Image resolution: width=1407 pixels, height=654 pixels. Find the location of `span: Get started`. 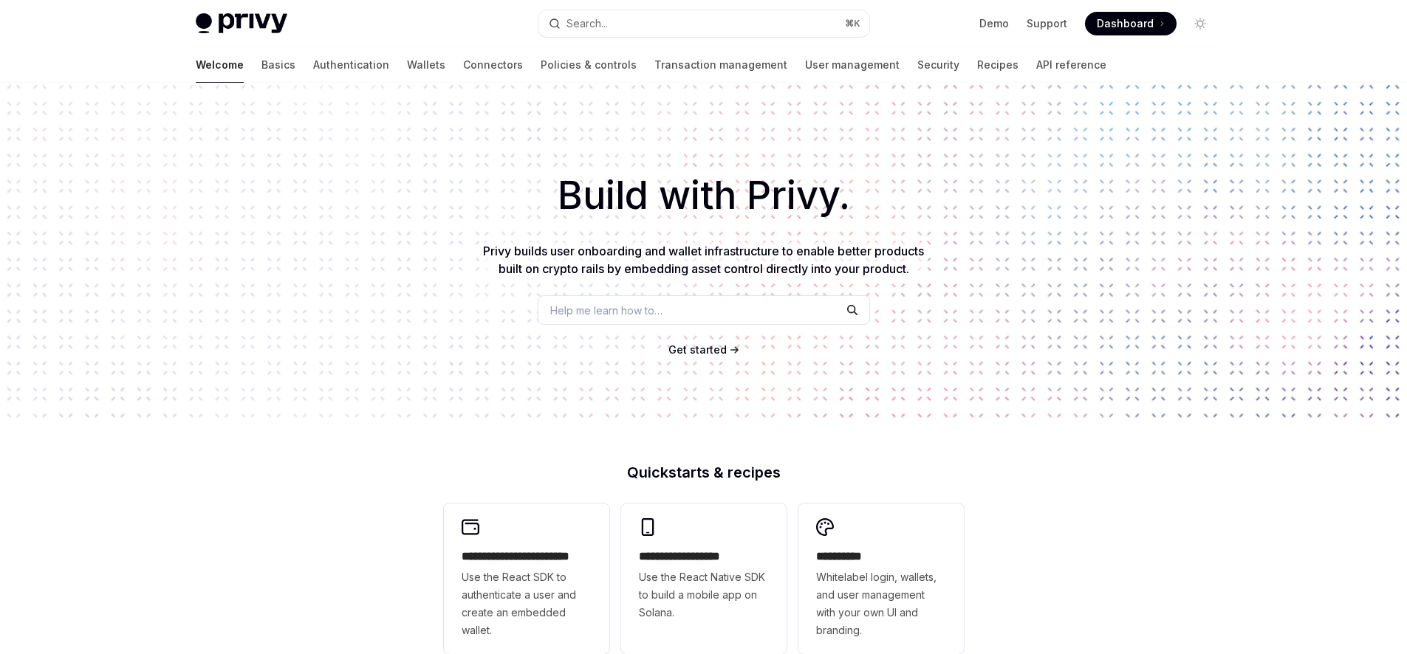

span: Get started is located at coordinates (697, 349).